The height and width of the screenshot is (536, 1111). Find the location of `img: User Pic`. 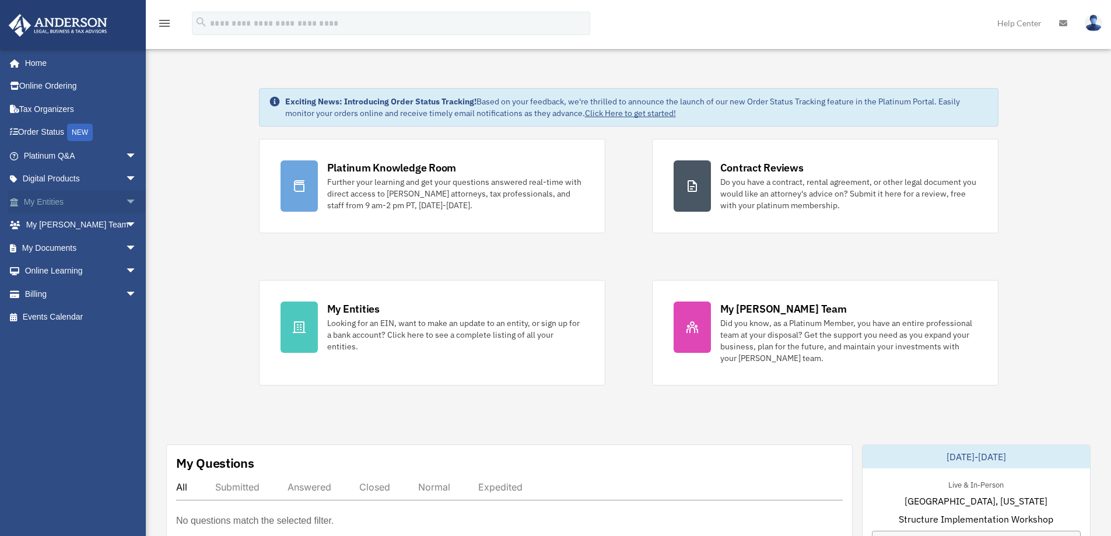

img: User Pic is located at coordinates (1094, 23).